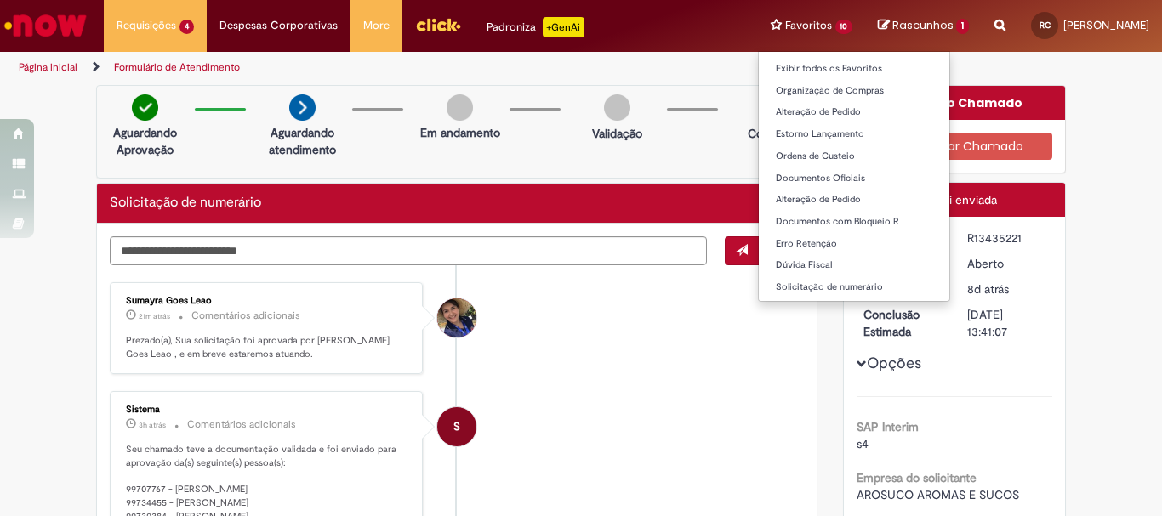 Image resolution: width=1162 pixels, height=516 pixels. I want to click on a: Ordens de Custeio, so click(854, 156).